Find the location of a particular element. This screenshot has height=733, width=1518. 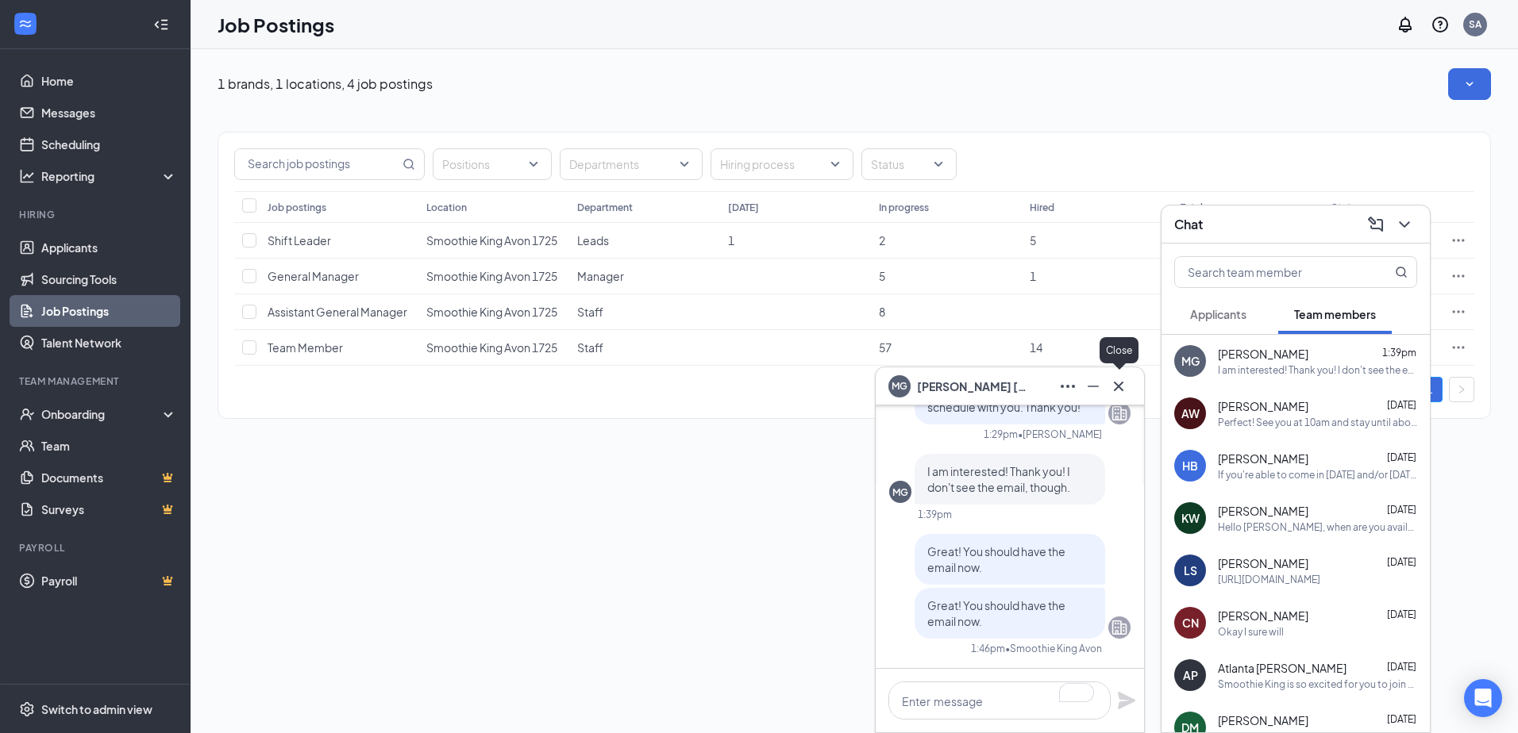

div: Onboarding is located at coordinates (102, 414).